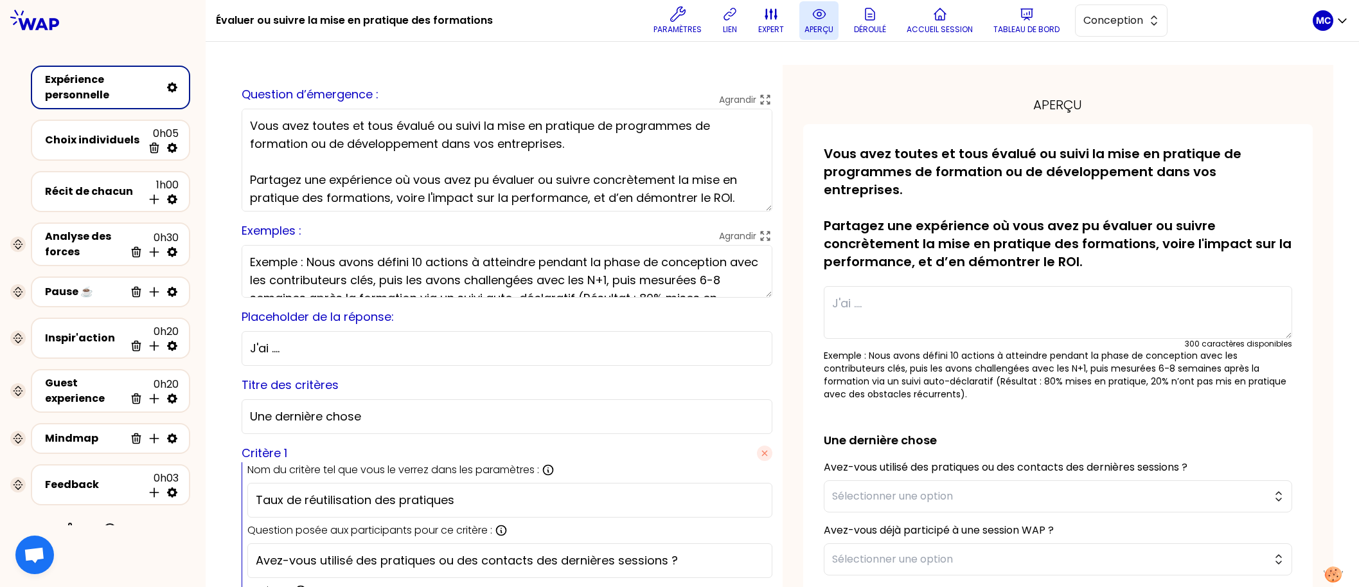 The height and width of the screenshot is (587, 1359). What do you see at coordinates (1058, 375) in the screenshot?
I see `p: Exemple : Nous avons défini 10 actions à atteindre pendant la phase de conception avec les contri...` at bounding box center [1058, 375].